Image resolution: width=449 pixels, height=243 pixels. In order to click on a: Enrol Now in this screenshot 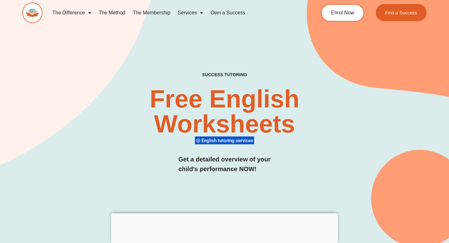, I will do `click(343, 13)`.